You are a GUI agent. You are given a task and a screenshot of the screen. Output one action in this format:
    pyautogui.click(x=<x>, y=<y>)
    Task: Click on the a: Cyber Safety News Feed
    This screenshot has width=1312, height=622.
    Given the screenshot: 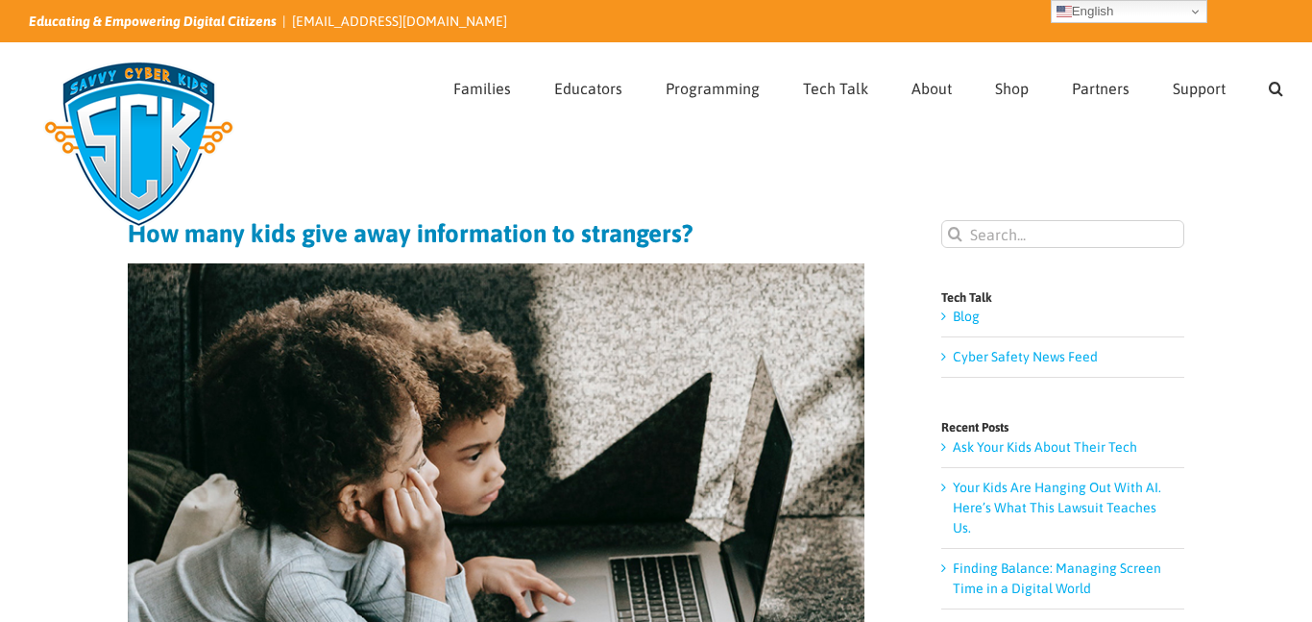 What is the action you would take?
    pyautogui.click(x=1025, y=356)
    